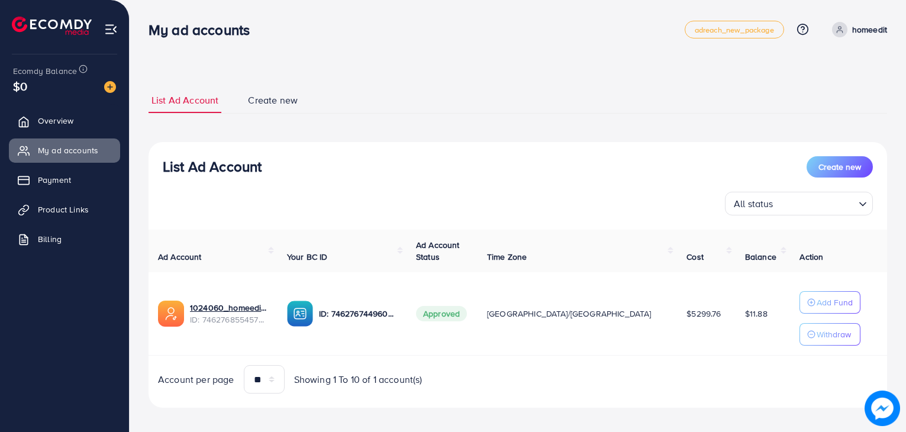 This screenshot has width=906, height=432. Describe the element at coordinates (196, 379) in the screenshot. I see `span: Account per page` at that location.